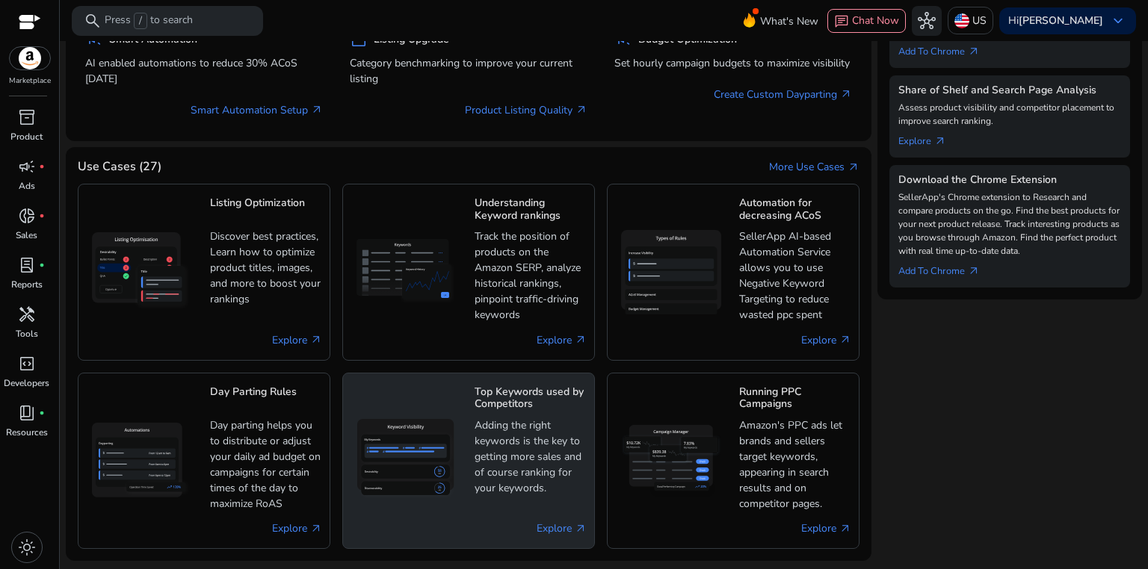 The height and width of the screenshot is (569, 1148). What do you see at coordinates (1118, 21) in the screenshot?
I see `span: keyboard_arrow_down` at bounding box center [1118, 21].